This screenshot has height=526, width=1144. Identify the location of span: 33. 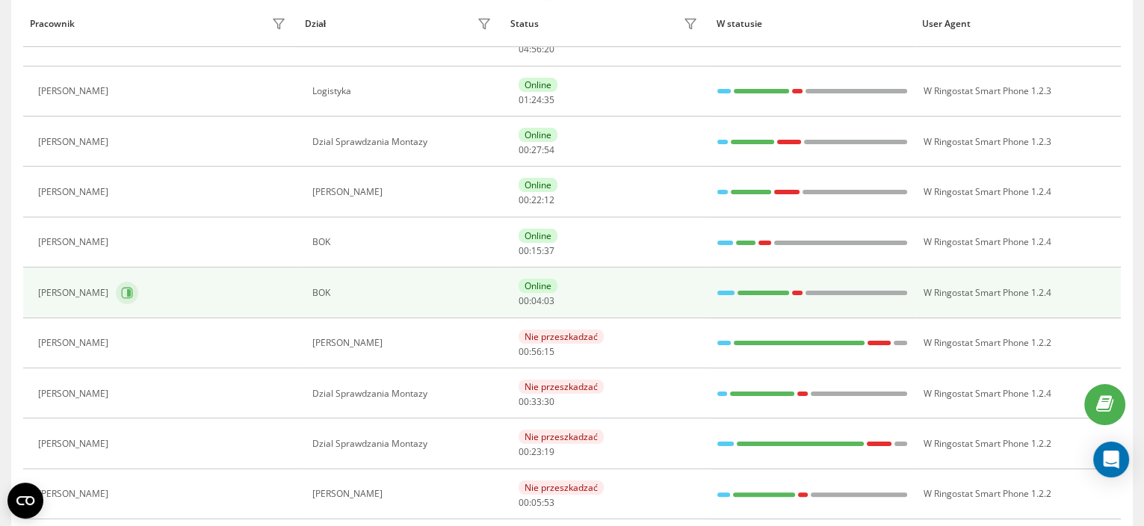
(536, 401).